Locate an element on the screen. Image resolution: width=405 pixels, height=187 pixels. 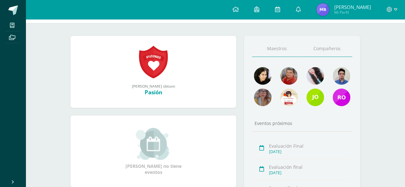
div: Pasión is located at coordinates (154, 92).